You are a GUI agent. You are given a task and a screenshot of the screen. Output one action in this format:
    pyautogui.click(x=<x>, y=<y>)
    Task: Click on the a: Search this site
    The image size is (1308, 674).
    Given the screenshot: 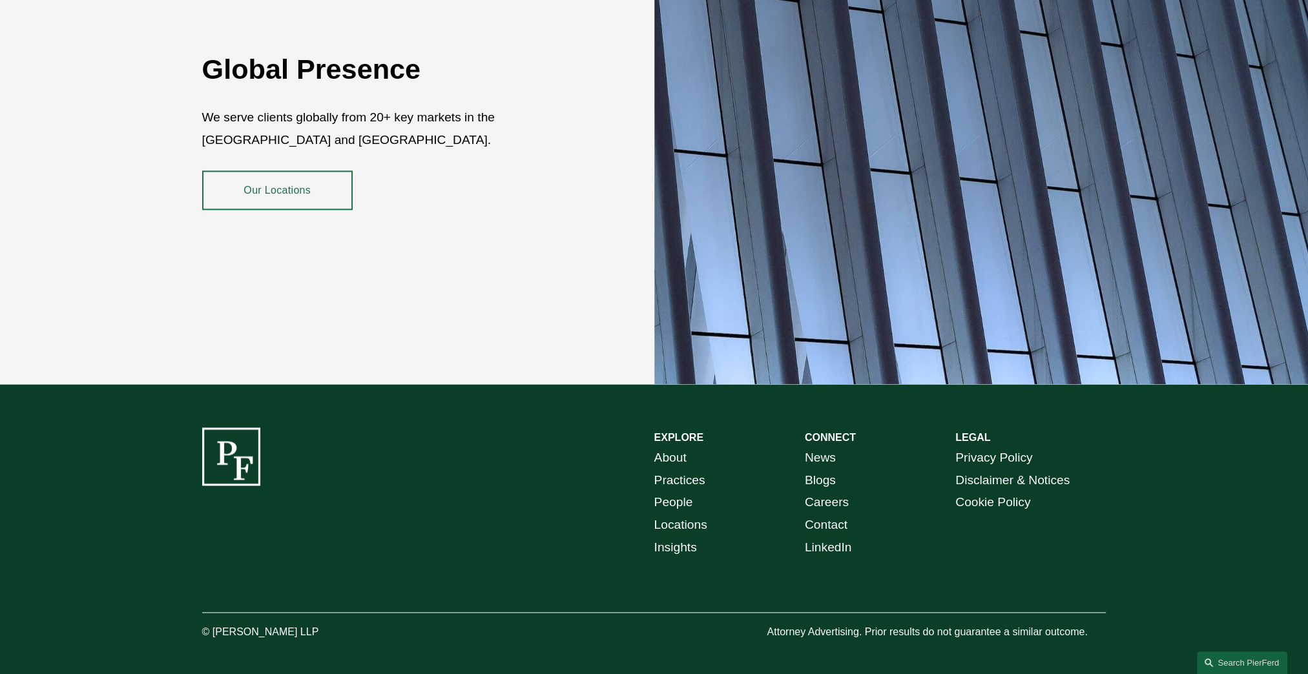 What is the action you would take?
    pyautogui.click(x=1242, y=663)
    